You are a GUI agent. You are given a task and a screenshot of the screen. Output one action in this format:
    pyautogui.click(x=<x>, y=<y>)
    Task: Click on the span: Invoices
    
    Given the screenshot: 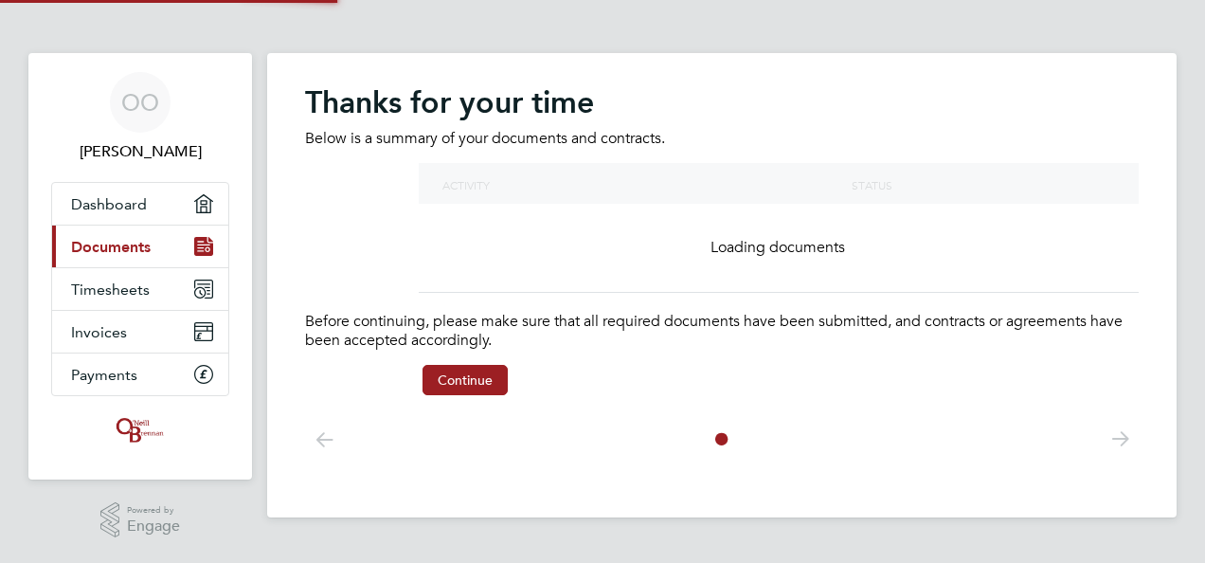 What is the action you would take?
    pyautogui.click(x=99, y=332)
    